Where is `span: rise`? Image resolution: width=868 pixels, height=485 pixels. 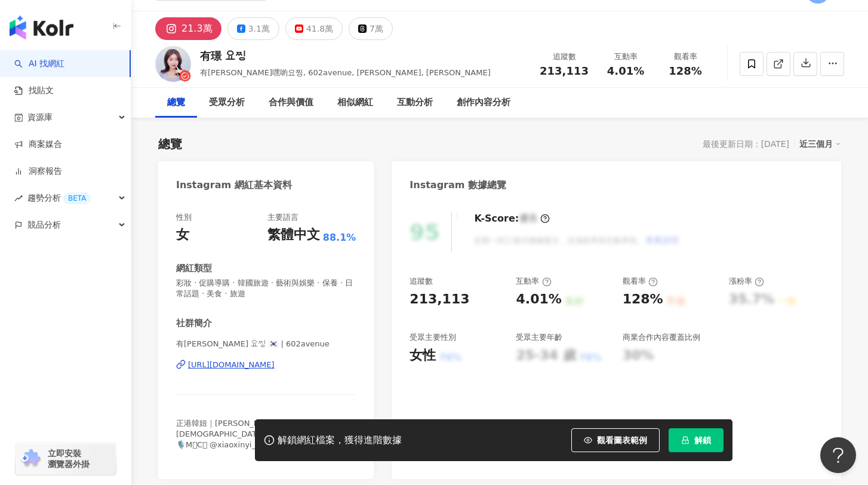 span: rise is located at coordinates (18, 198).